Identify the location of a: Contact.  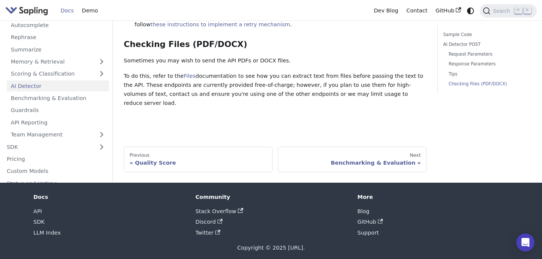
(417, 11).